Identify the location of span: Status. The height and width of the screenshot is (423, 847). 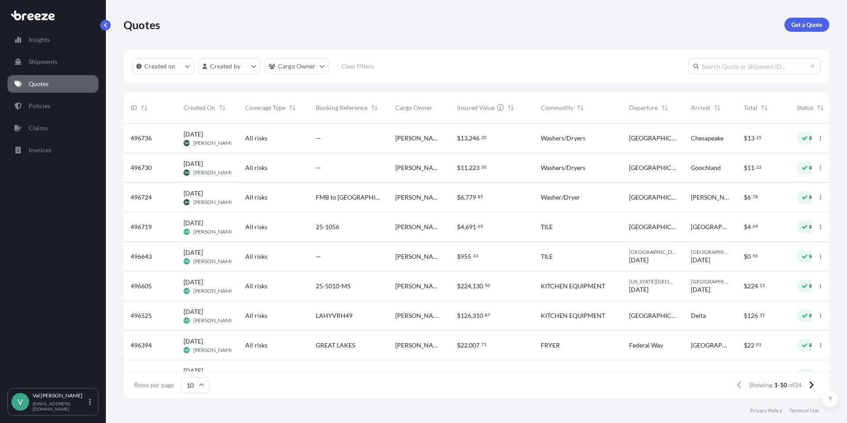
(805, 108).